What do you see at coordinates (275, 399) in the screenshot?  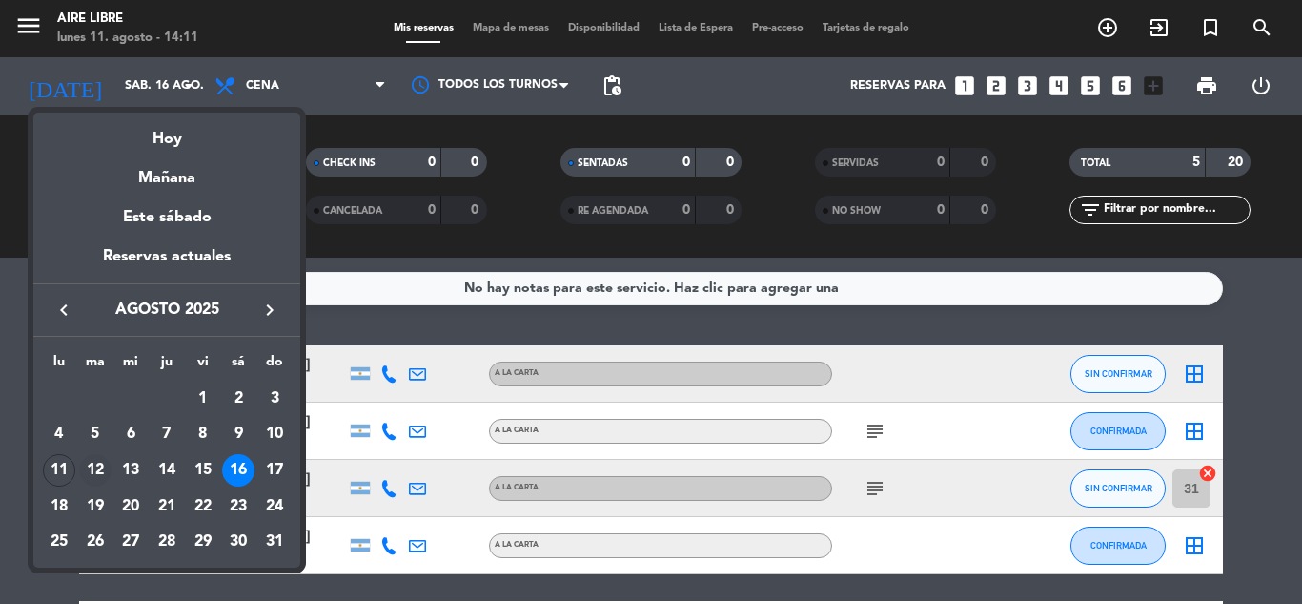 I see `td: 3 de agosto de 2025` at bounding box center [275, 399].